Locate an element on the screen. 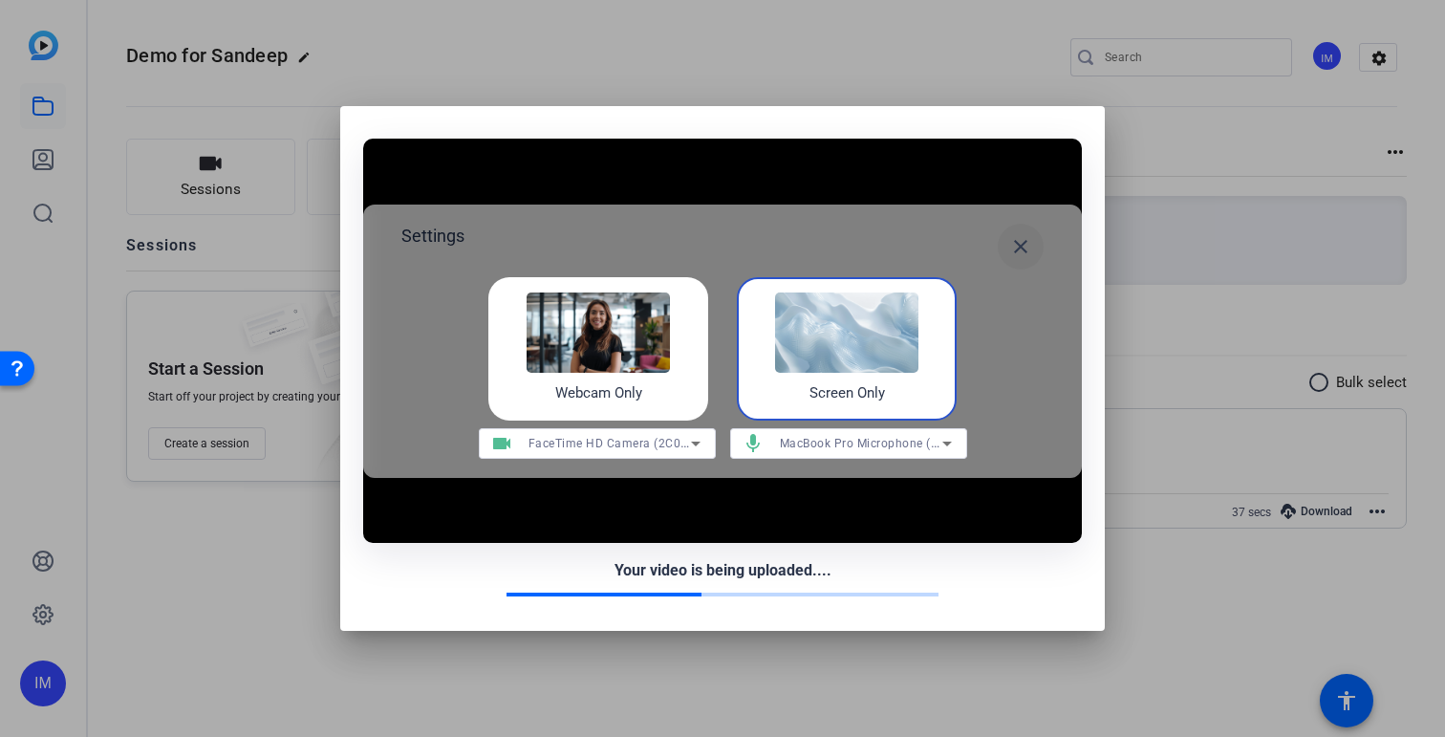 The width and height of the screenshot is (1445, 737). mat-icon: videocam is located at coordinates (502, 443).